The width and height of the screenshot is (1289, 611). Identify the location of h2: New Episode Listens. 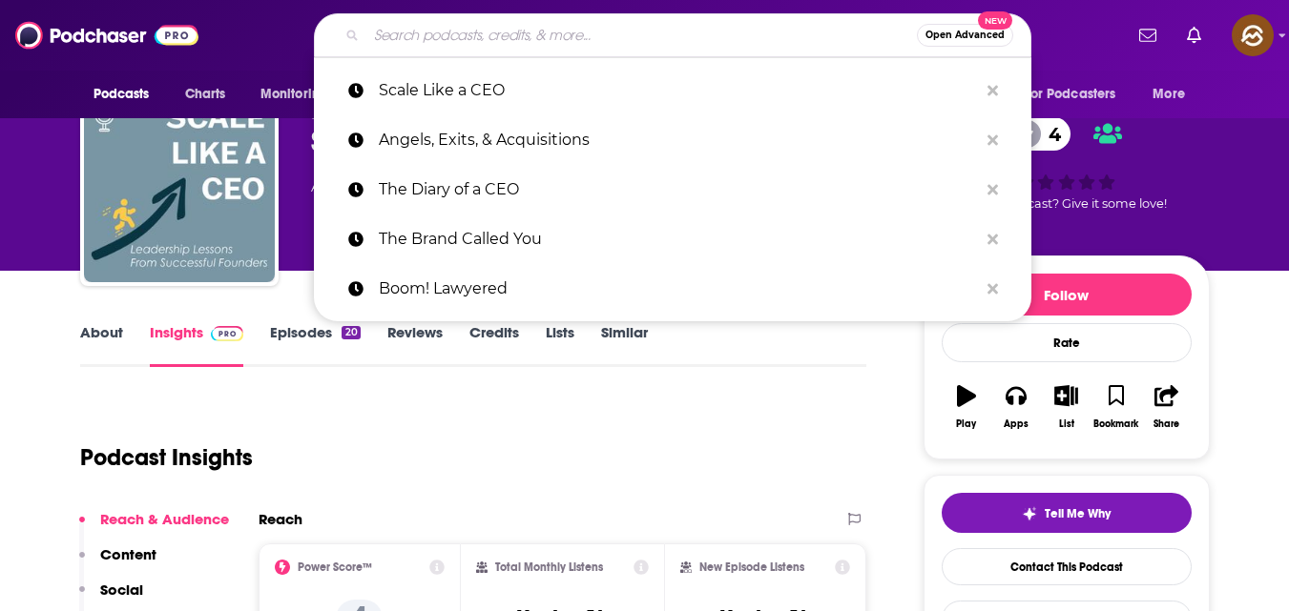
(752, 568).